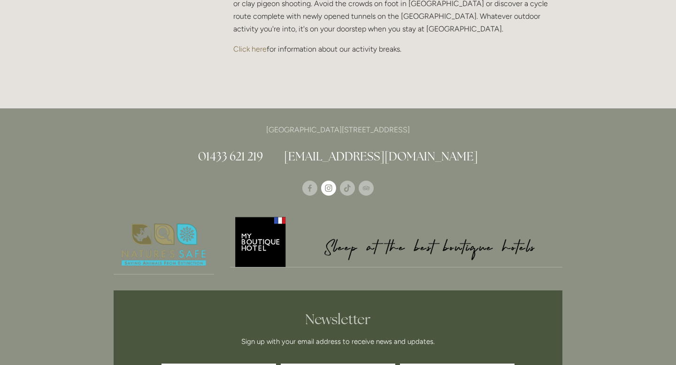 The height and width of the screenshot is (365, 676). What do you see at coordinates (366, 188) in the screenshot?
I see `a: TripAdvisor` at bounding box center [366, 188].